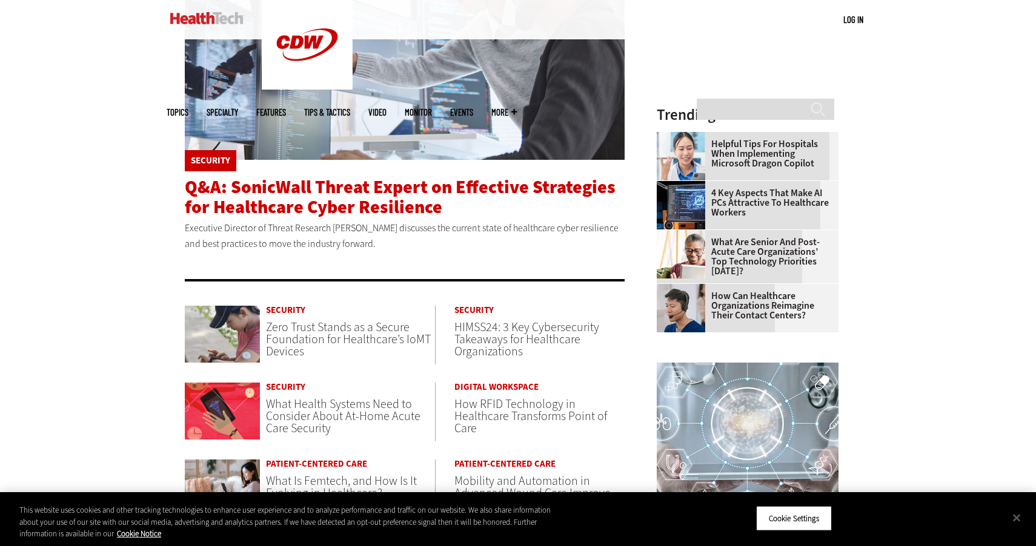  I want to click on h3: Trending Now, so click(748, 114).